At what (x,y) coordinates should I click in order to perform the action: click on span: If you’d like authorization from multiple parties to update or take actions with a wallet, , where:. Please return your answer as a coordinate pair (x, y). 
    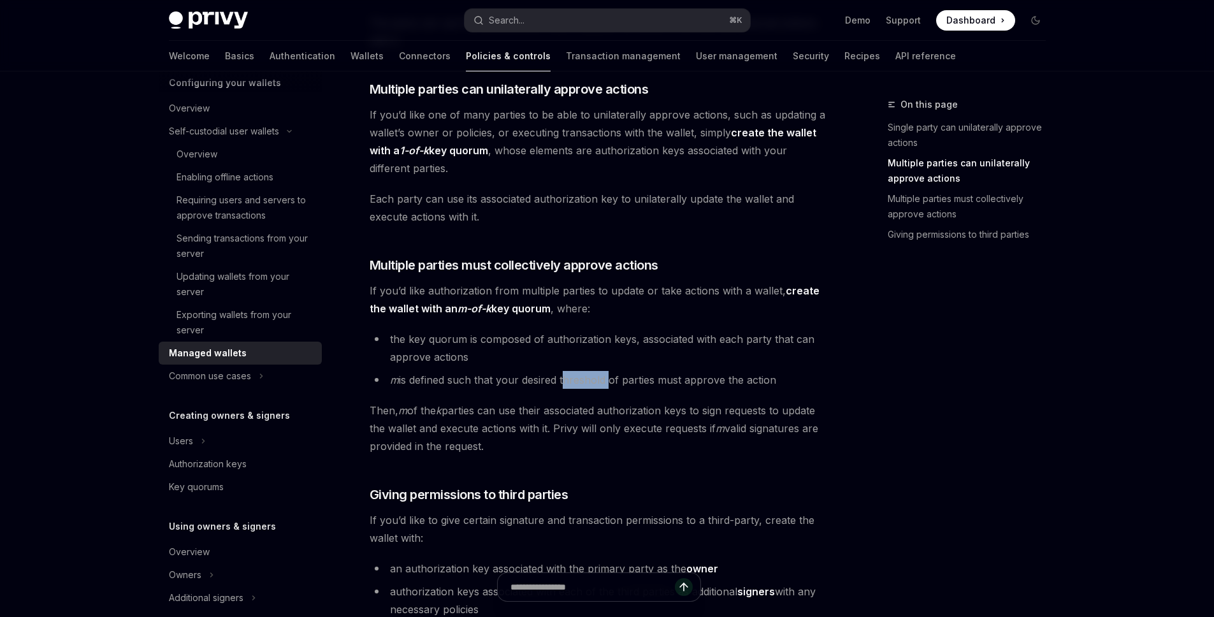
    Looking at the image, I should click on (599, 299).